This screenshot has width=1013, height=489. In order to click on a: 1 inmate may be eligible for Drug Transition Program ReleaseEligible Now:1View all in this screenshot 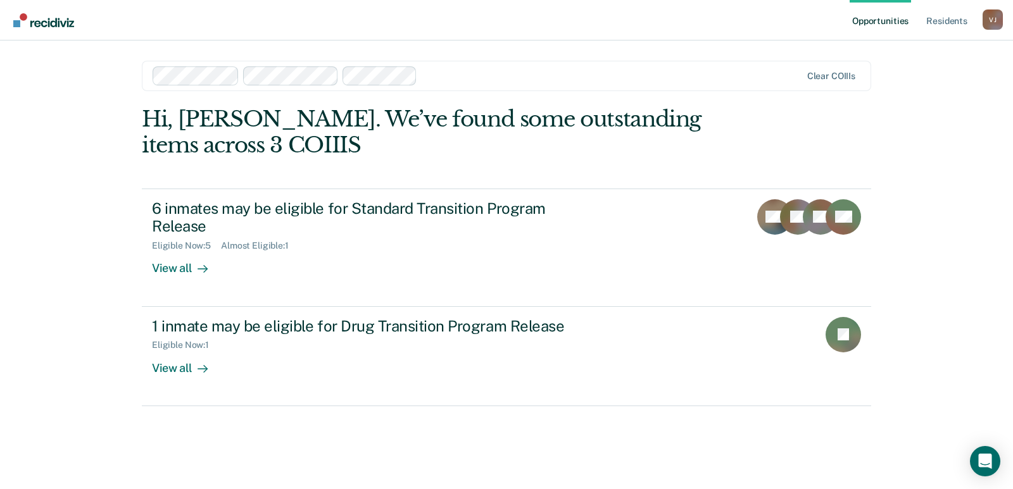, I will do `click(507, 356)`.